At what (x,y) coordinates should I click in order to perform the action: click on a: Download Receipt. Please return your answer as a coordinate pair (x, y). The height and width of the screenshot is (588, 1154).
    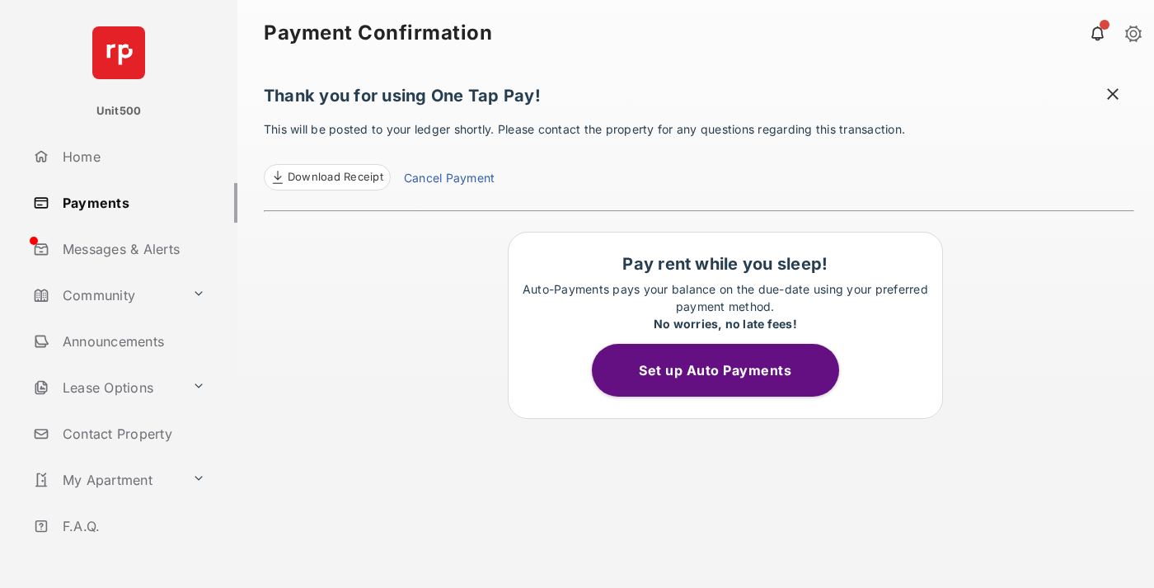
    Looking at the image, I should click on (327, 177).